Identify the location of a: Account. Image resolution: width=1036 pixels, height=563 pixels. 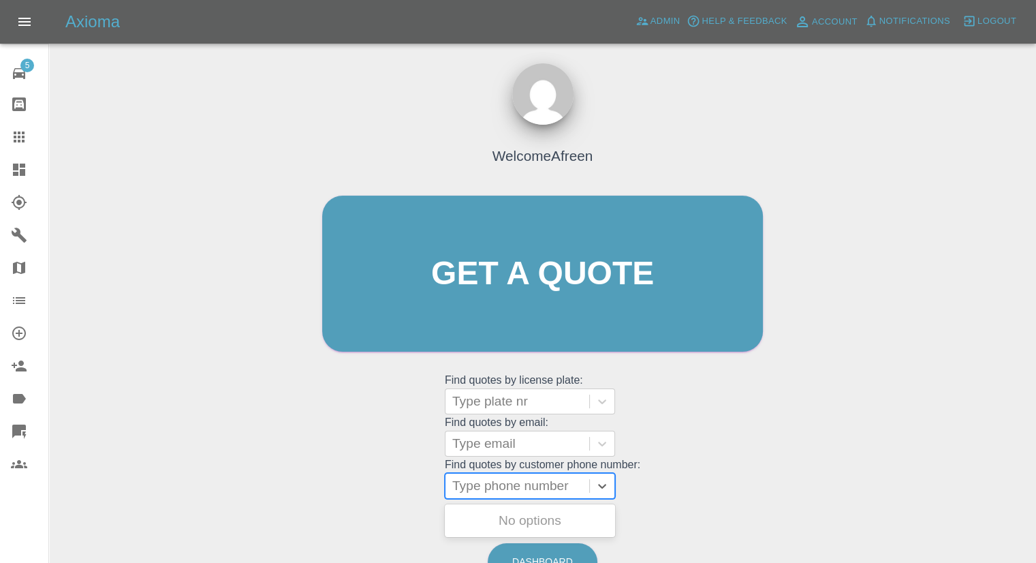
(825, 22).